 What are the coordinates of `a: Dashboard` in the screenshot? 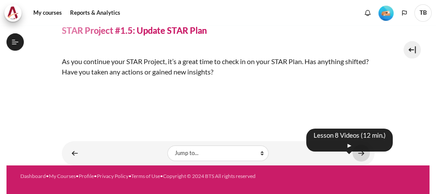 It's located at (33, 176).